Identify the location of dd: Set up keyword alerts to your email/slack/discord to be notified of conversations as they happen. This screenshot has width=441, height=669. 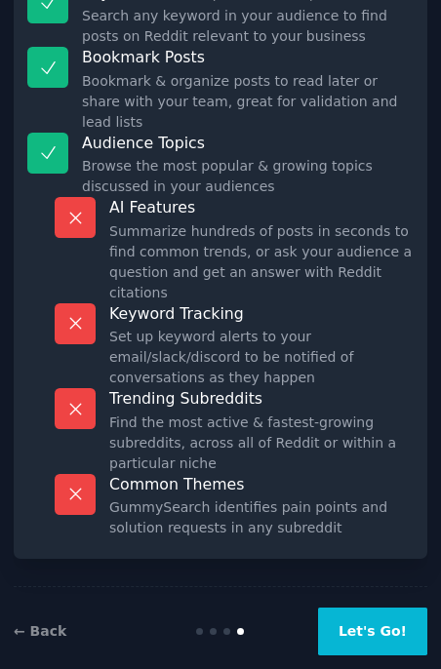
(261, 357).